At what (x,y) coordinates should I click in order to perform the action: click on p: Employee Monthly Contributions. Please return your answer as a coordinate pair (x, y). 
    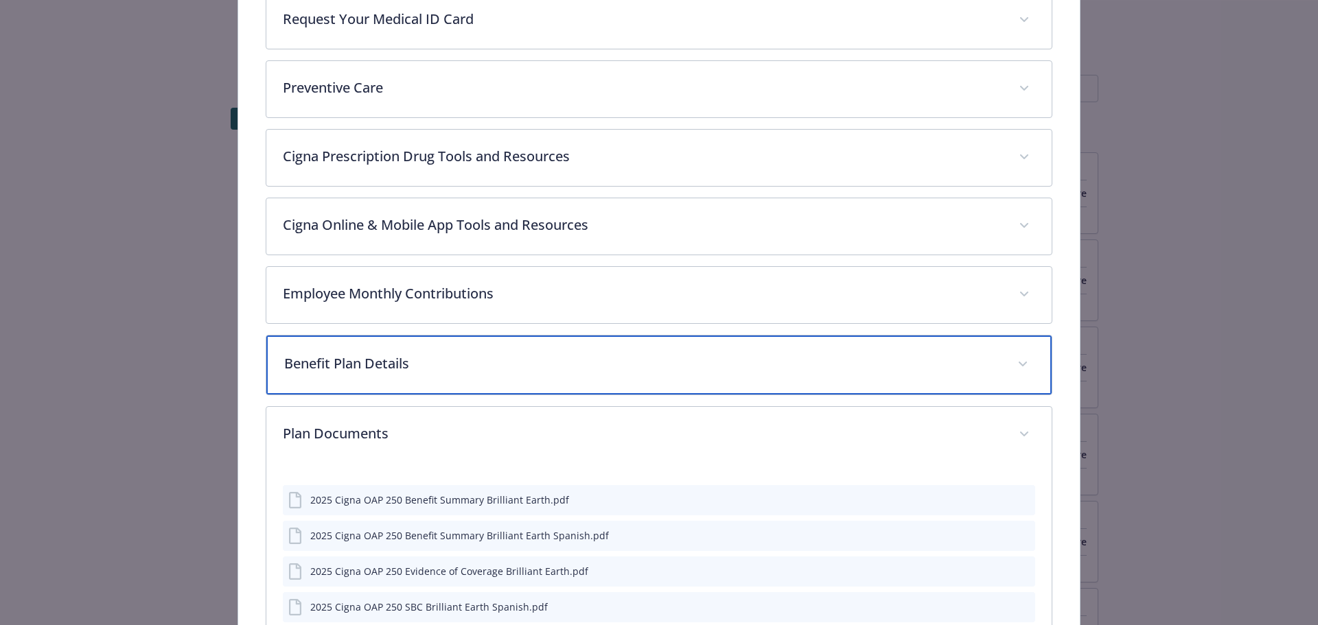
    Looking at the image, I should click on (642, 294).